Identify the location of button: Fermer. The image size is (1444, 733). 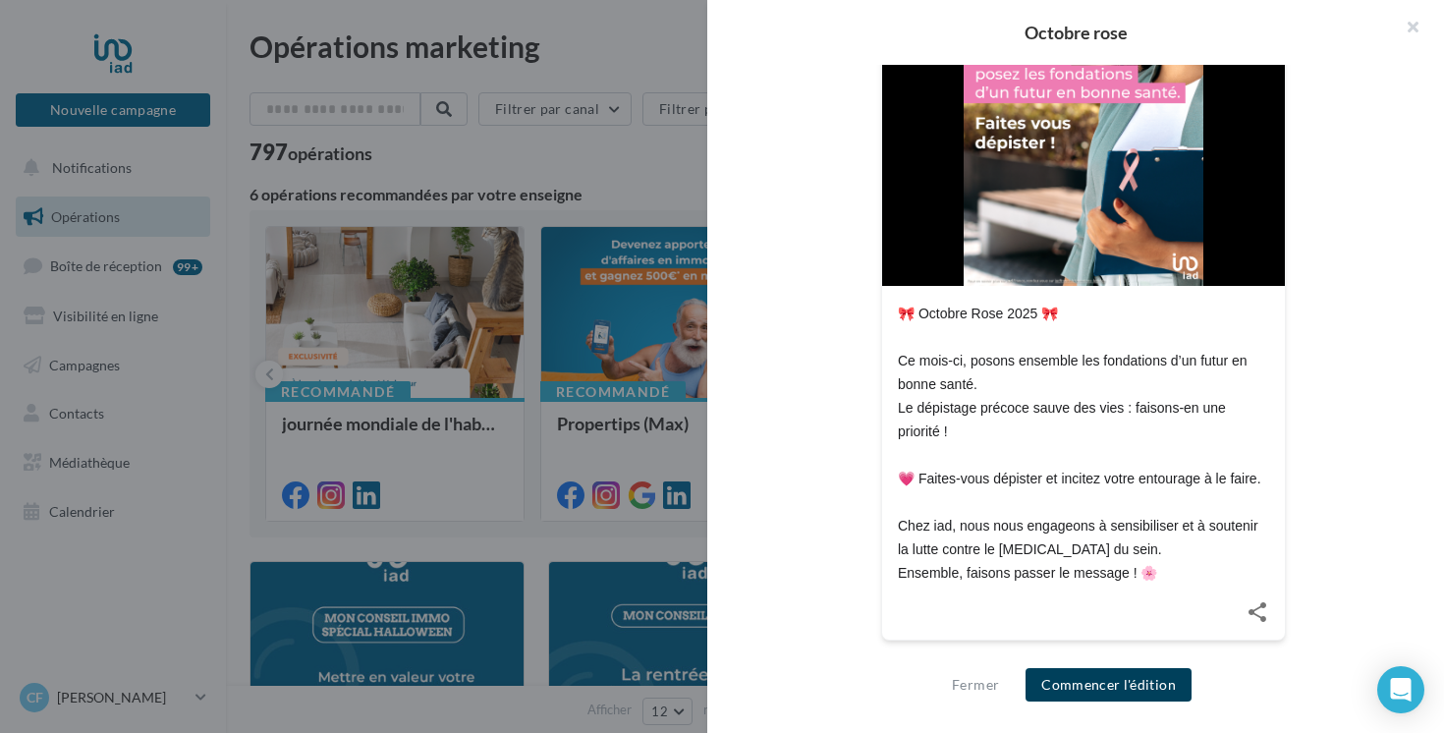
(976, 685).